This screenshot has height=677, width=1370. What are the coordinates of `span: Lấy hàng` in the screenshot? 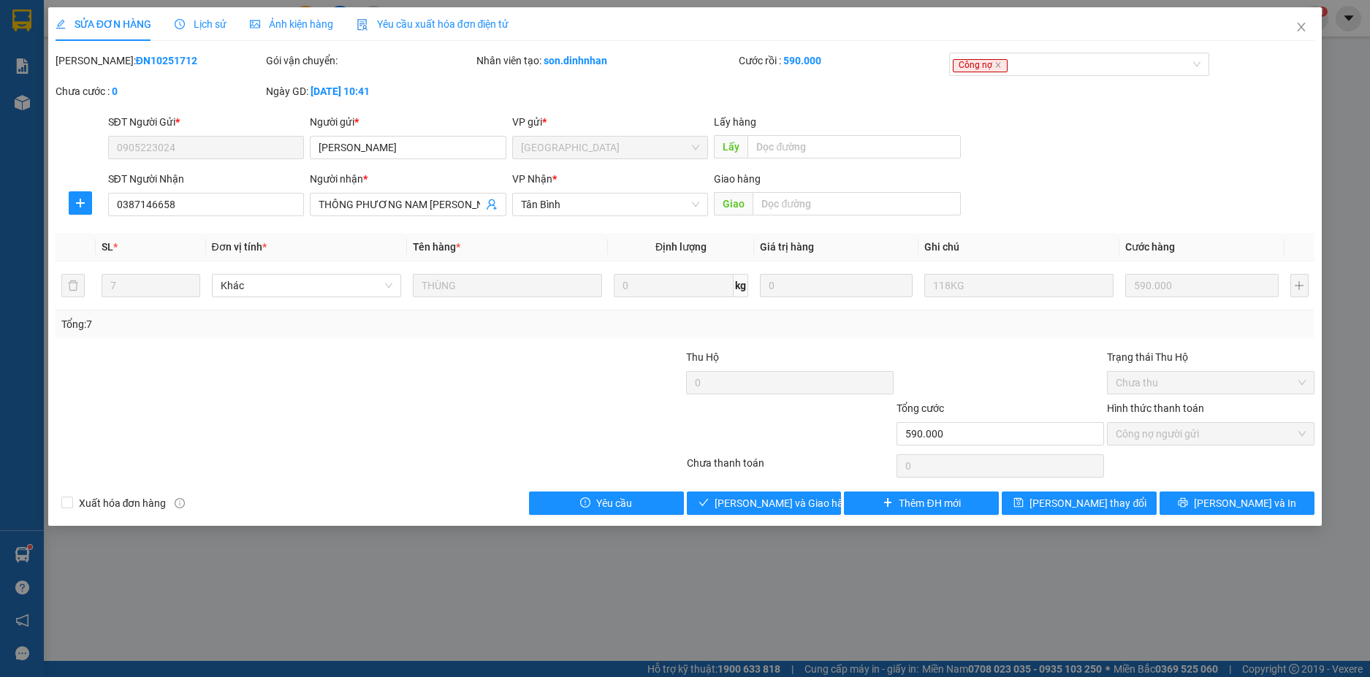 It's located at (735, 122).